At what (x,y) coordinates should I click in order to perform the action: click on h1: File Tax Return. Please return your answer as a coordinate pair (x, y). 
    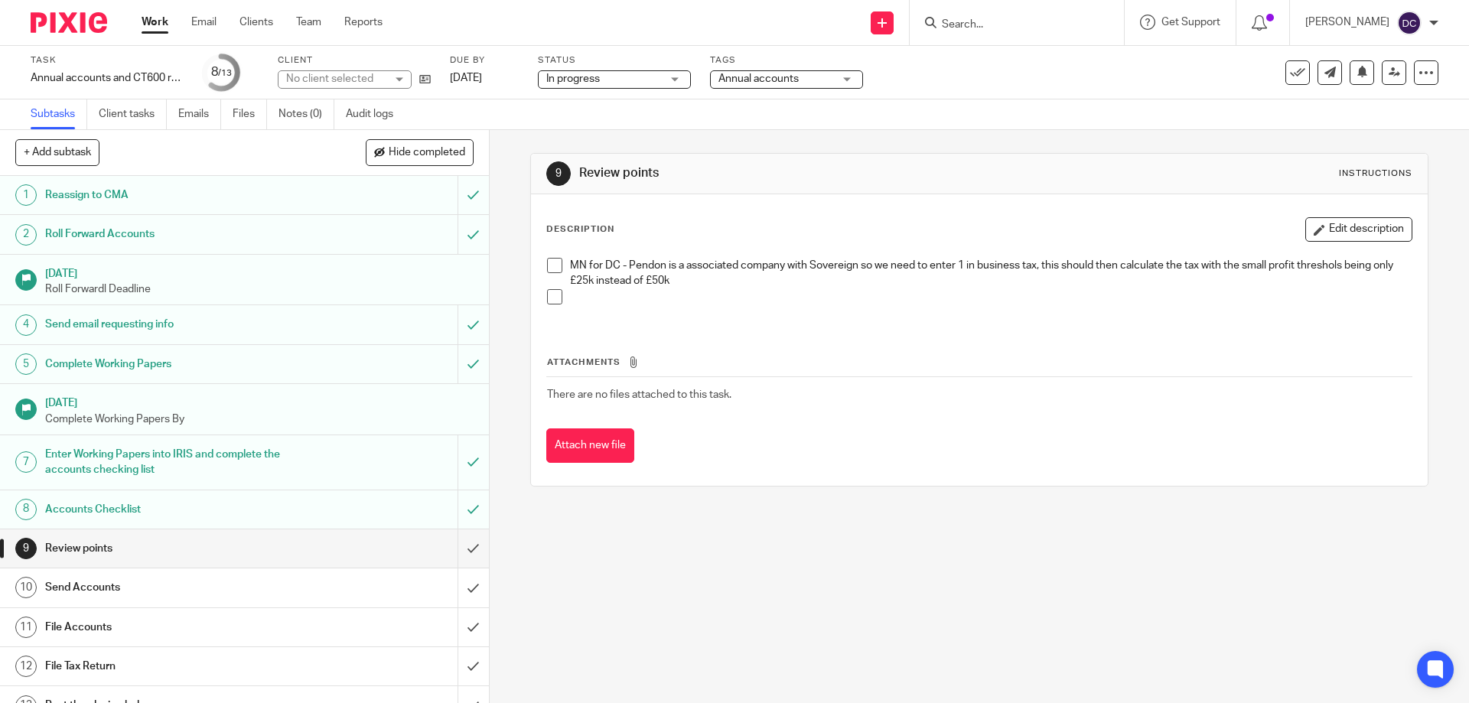
    Looking at the image, I should click on (178, 666).